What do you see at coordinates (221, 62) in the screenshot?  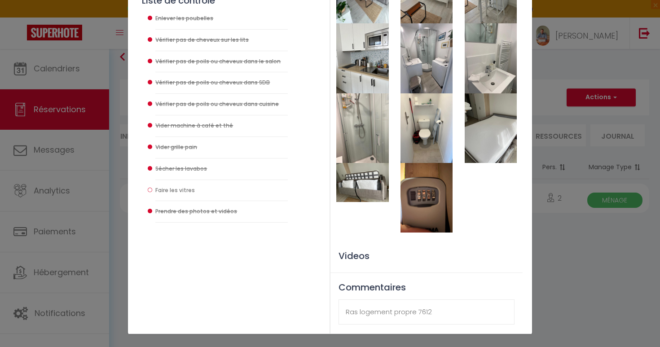 I see `li: Vérifier pas de poils ou cheveux dans le salon` at bounding box center [221, 62].